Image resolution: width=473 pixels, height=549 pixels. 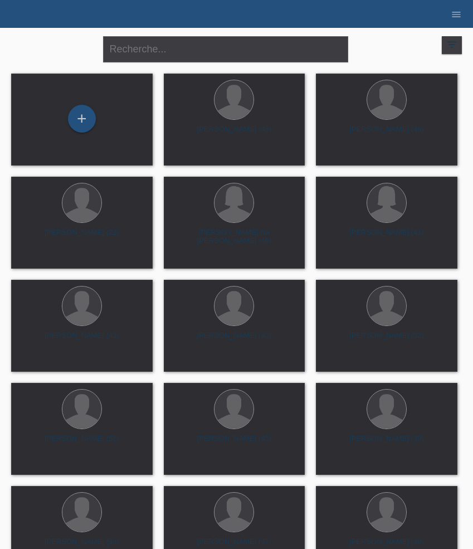 What do you see at coordinates (456, 14) in the screenshot?
I see `i: menu` at bounding box center [456, 14].